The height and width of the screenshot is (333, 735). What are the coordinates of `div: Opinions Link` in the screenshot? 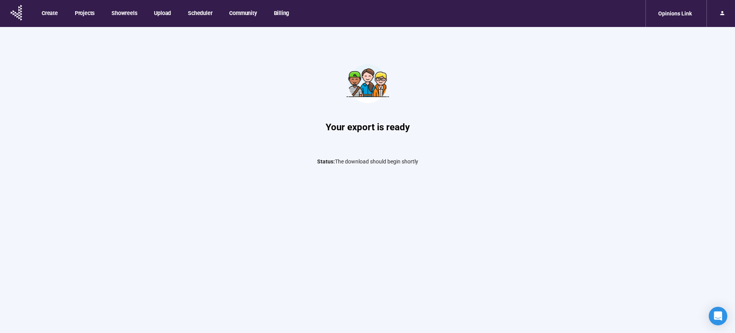 It's located at (675, 14).